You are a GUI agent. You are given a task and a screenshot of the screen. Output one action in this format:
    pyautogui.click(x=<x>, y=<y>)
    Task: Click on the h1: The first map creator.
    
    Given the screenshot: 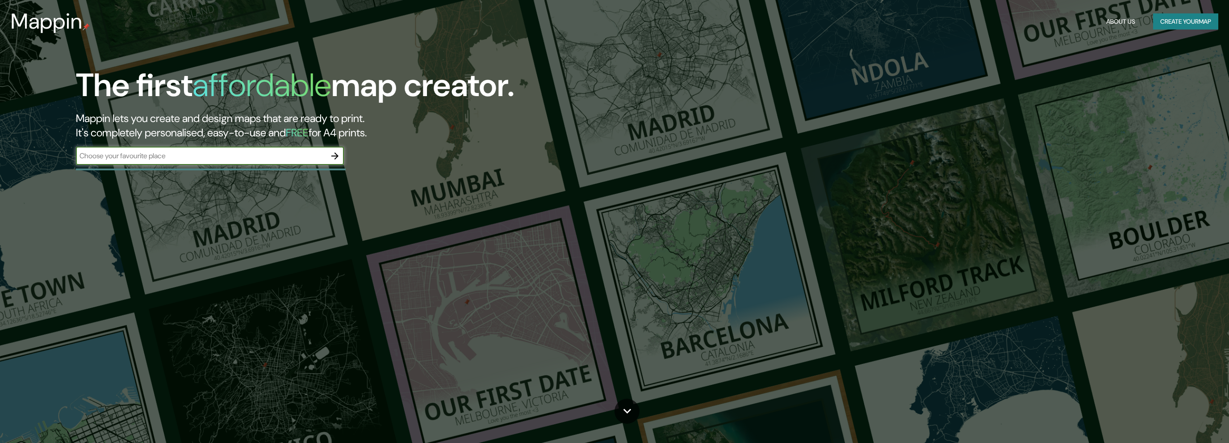 What is the action you would take?
    pyautogui.click(x=295, y=89)
    